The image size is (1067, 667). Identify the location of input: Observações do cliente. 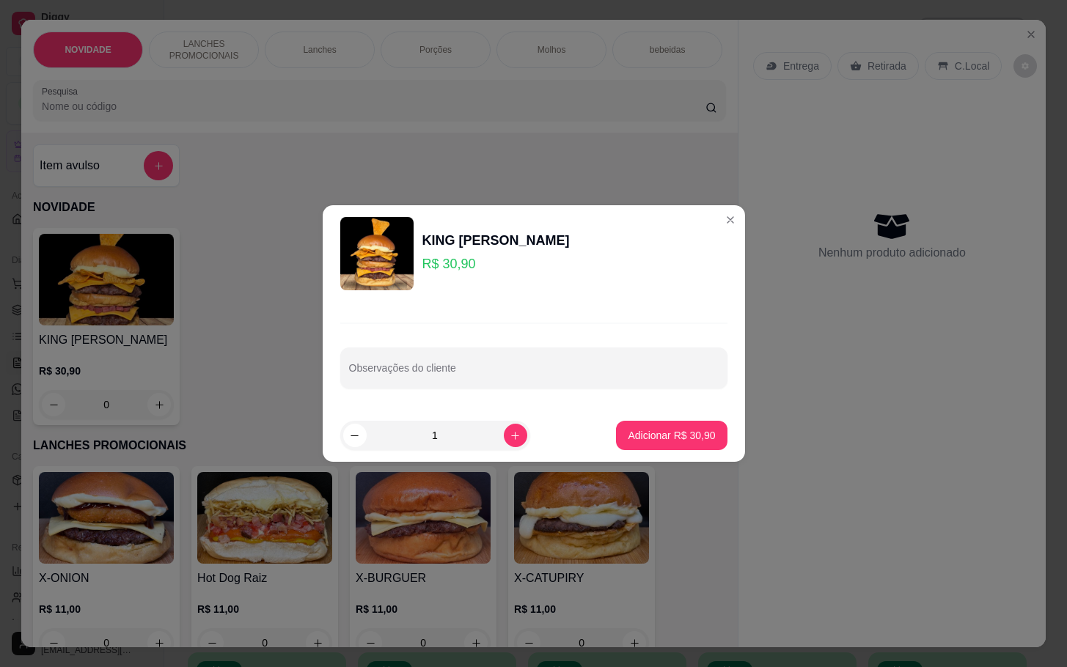
(534, 374).